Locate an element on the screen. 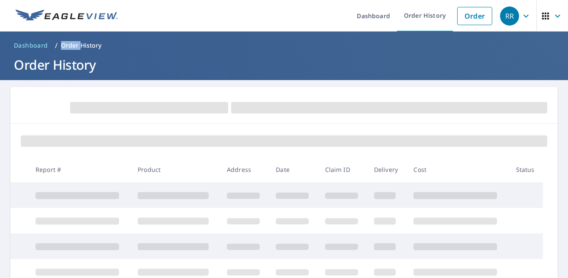 This screenshot has height=278, width=568. th: Product is located at coordinates (175, 169).